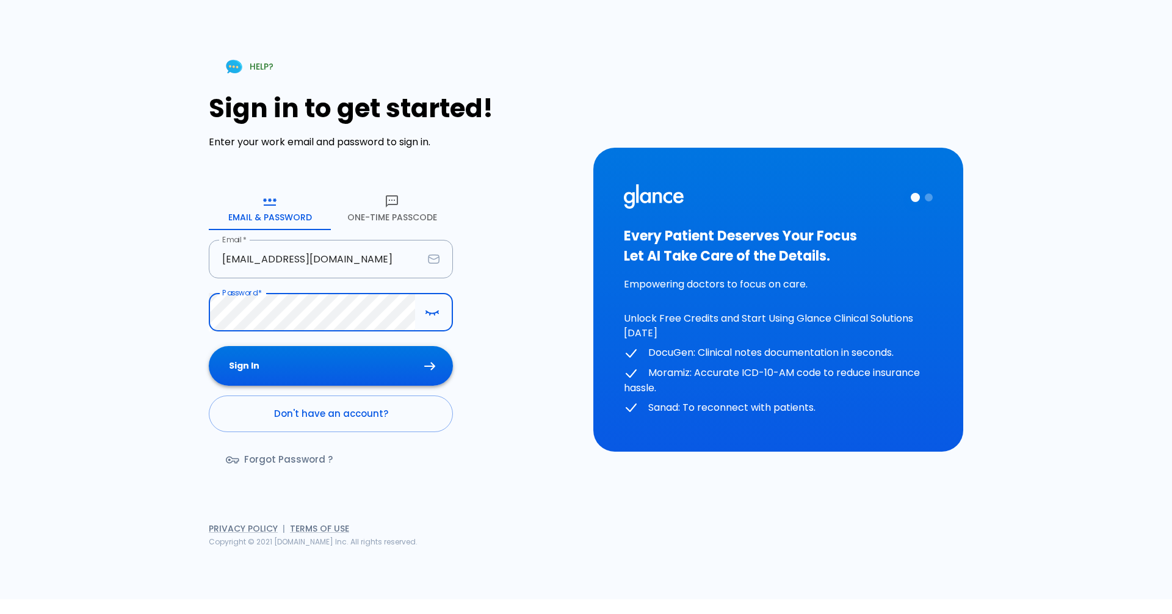  I want to click on button: Email & Password, so click(270, 208).